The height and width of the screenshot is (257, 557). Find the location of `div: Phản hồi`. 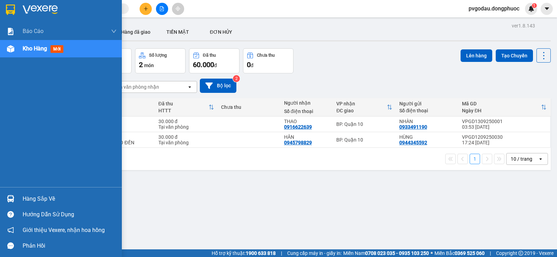

div: Phản hồi is located at coordinates (70, 246).